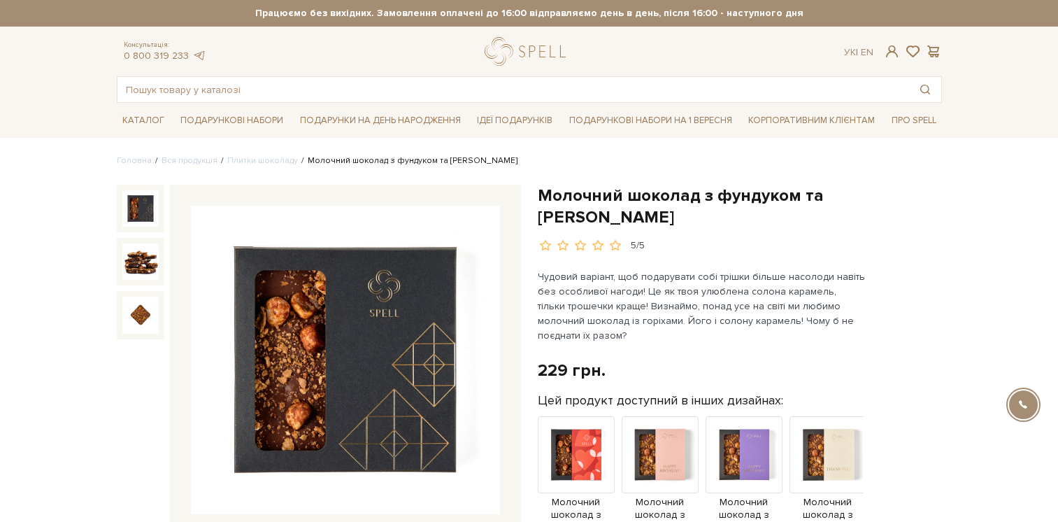 The image size is (1058, 522). I want to click on a: Ідеї подарунків, so click(515, 120).